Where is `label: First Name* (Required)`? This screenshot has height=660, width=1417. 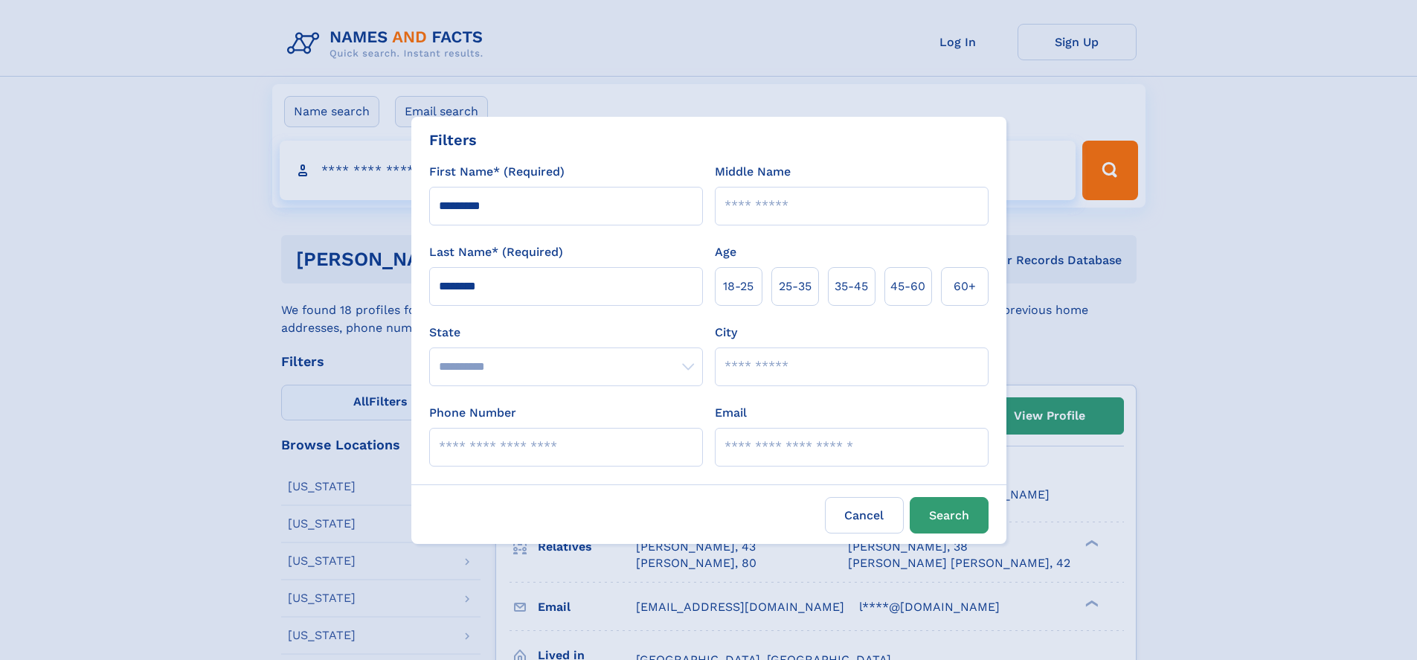
label: First Name* (Required) is located at coordinates (497, 172).